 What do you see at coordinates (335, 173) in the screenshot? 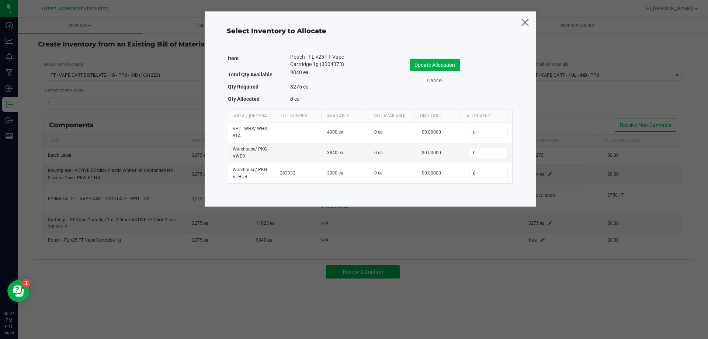
I see `span: 2000 ea` at bounding box center [335, 173].